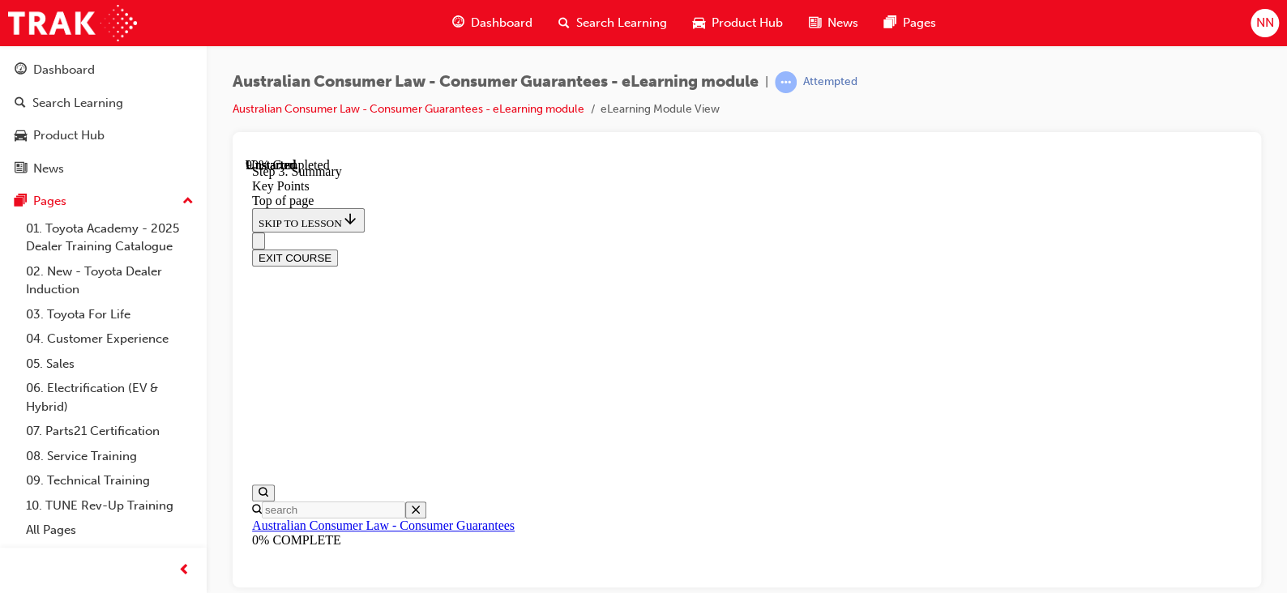 This screenshot has width=1287, height=593. Describe the element at coordinates (109, 314) in the screenshot. I see `a: 03. Toyota For Life` at that location.